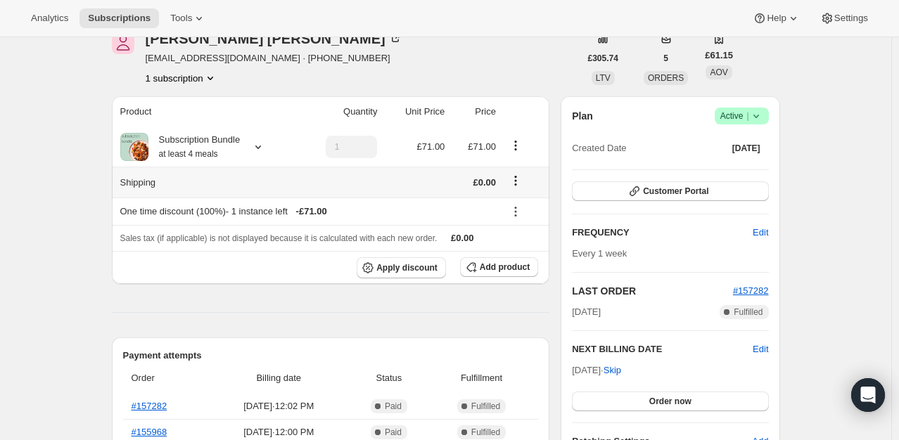  I want to click on span: £61.15, so click(719, 56).